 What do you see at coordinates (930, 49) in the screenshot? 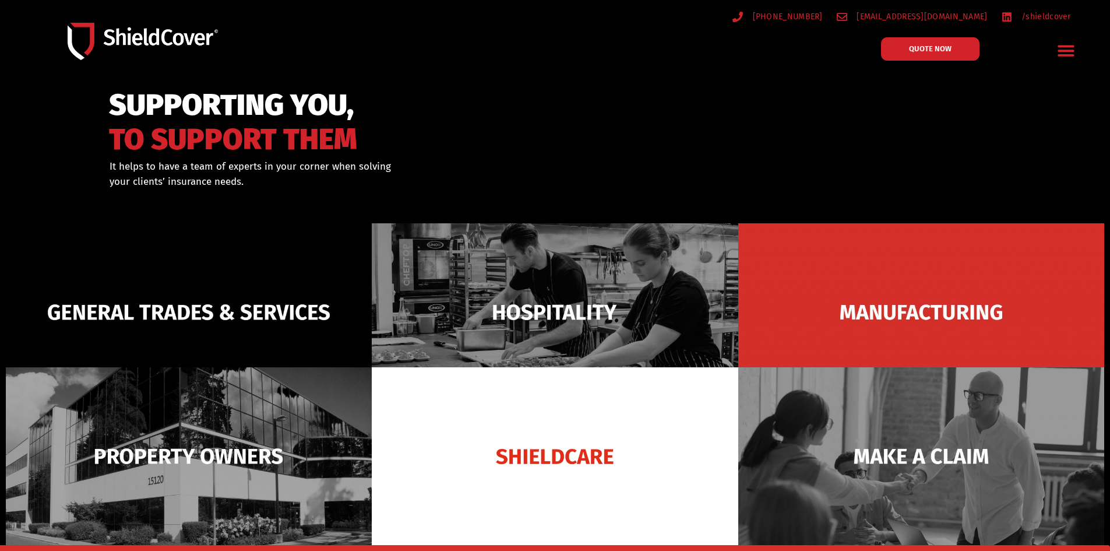
I see `a: QUOTE NOW` at bounding box center [930, 49].